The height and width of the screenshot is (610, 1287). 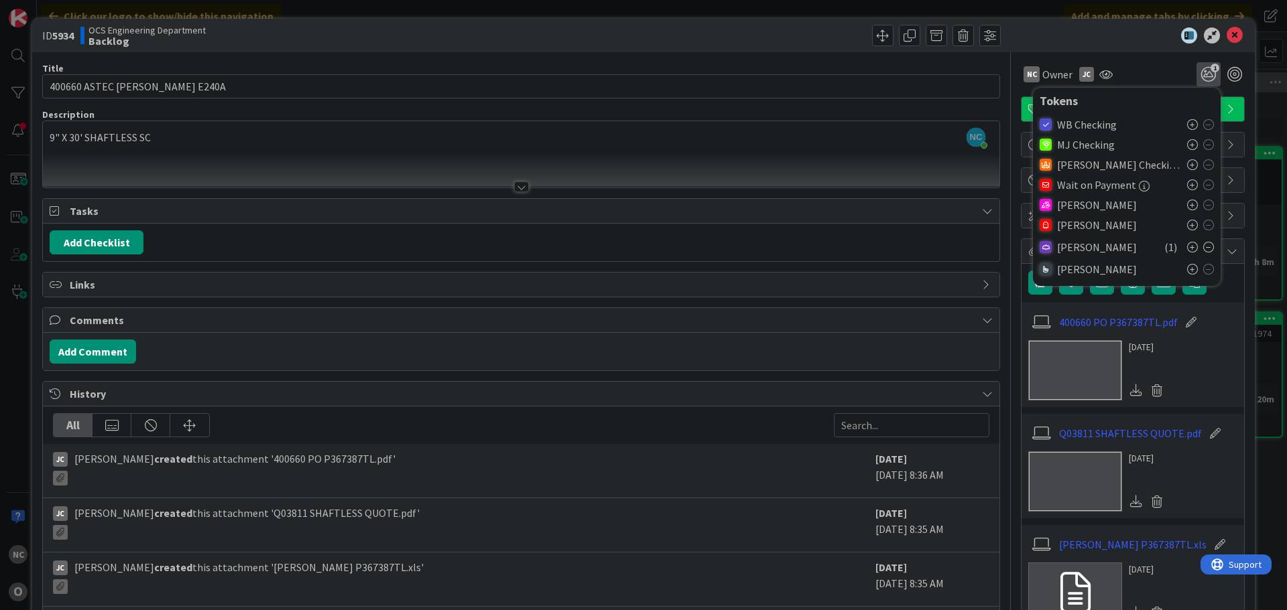 I want to click on span: Support, so click(x=44, y=10).